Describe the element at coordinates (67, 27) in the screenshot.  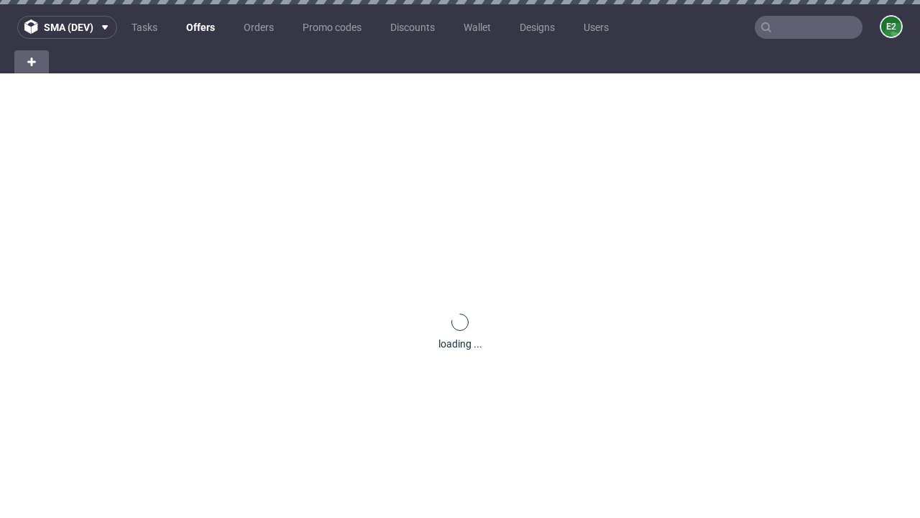
I see `button: sma (dev)` at that location.